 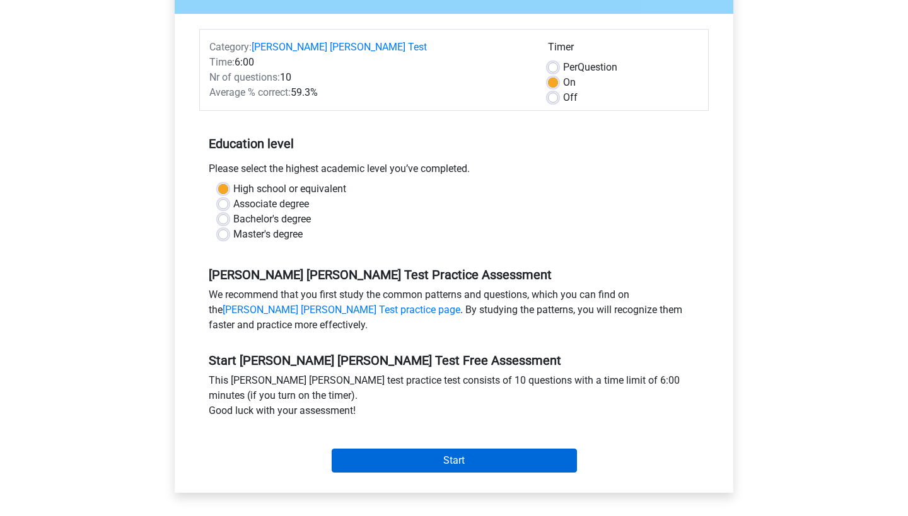 I want to click on span: Time:, so click(x=222, y=62).